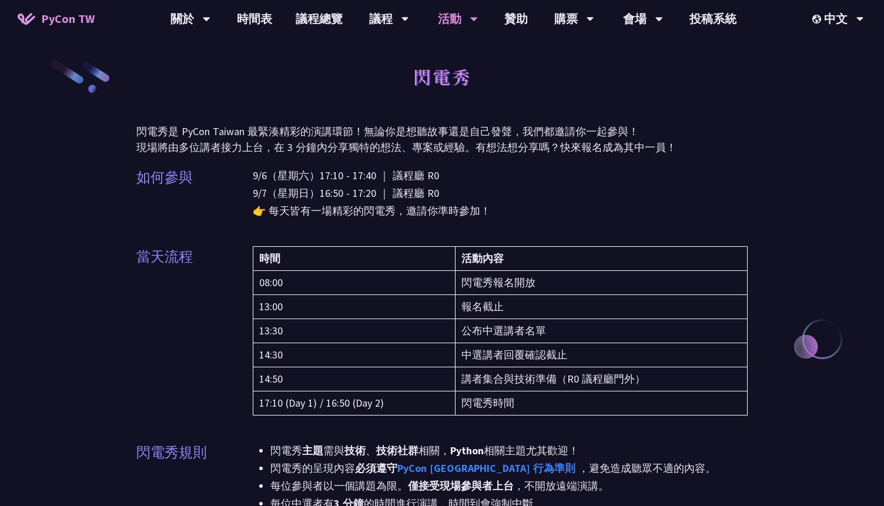 The width and height of the screenshot is (884, 506). Describe the element at coordinates (602, 259) in the screenshot. I see `th: 活動內容` at that location.